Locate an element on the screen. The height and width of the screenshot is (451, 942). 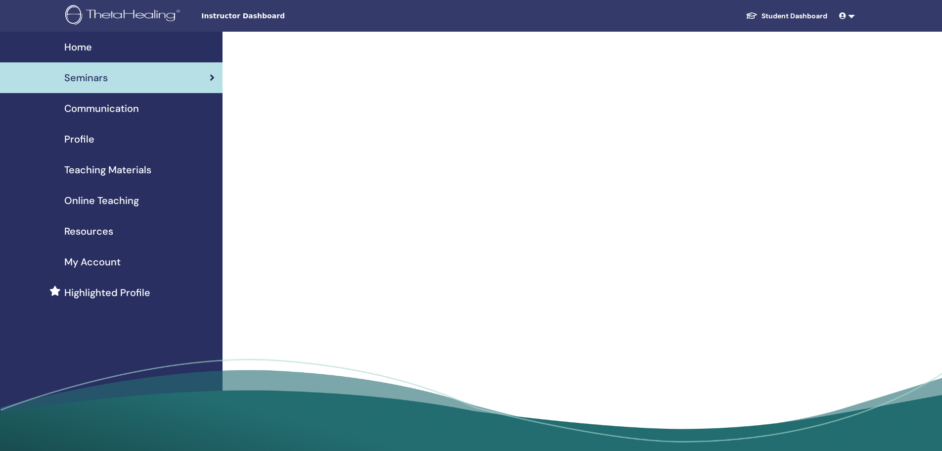
span: Online Teaching is located at coordinates (101, 200).